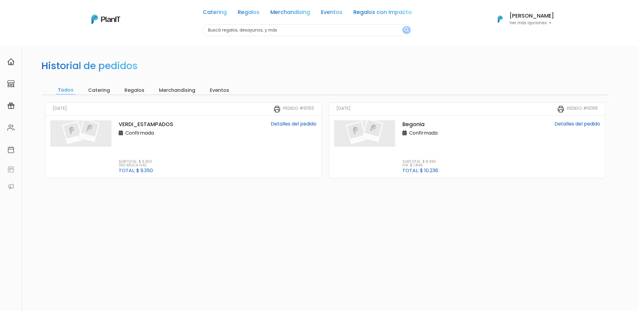  What do you see at coordinates (406, 30) in the screenshot?
I see `img: search_button-432b6d5273f82d61273b3651a40e1bd1b912527efae98b1b7a1b2c0702e16a8d.svg` at bounding box center [406, 30].